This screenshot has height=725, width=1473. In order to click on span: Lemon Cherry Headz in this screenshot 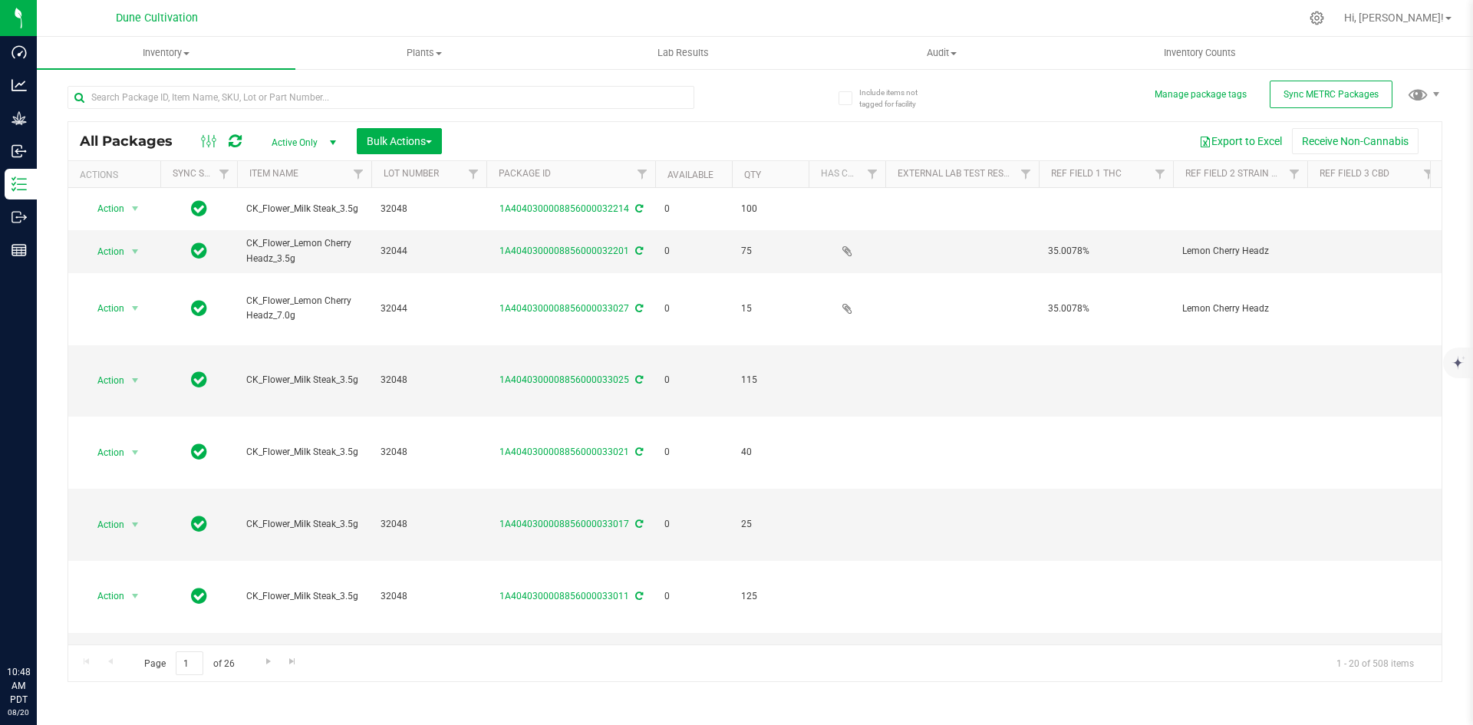, I will do `click(1239, 308)`.